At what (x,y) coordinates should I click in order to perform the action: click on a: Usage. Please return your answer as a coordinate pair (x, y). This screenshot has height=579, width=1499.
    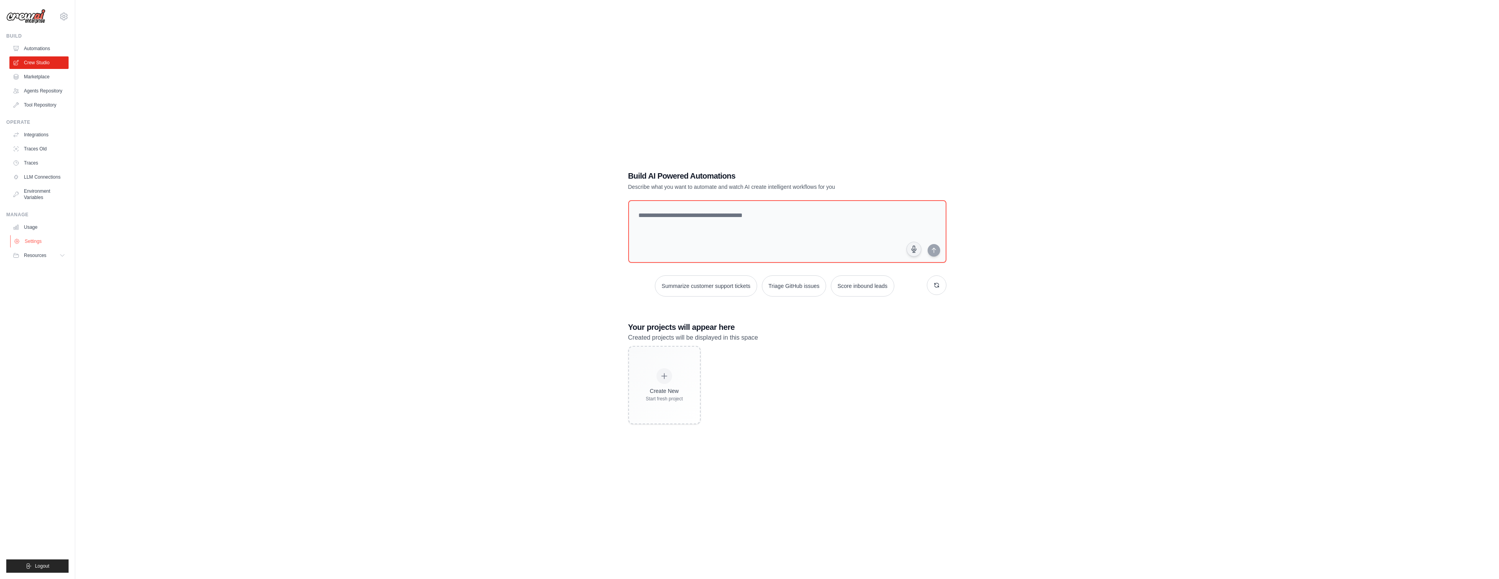
    Looking at the image, I should click on (39, 227).